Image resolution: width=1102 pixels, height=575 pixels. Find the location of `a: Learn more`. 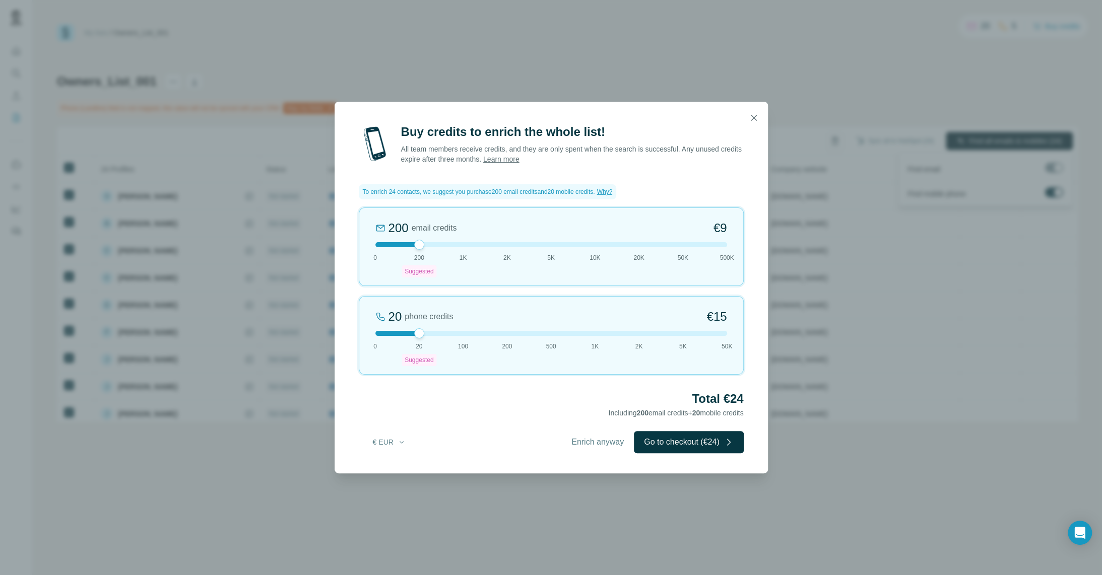

a: Learn more is located at coordinates (501, 159).